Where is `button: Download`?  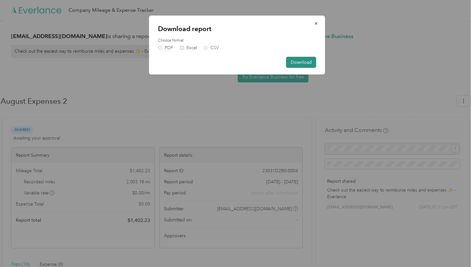 button: Download is located at coordinates (301, 62).